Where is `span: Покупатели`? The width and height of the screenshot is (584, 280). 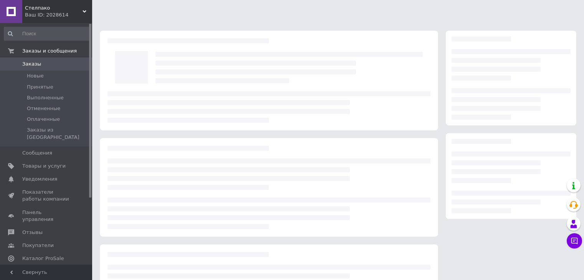
span: Покупатели is located at coordinates (38, 246).